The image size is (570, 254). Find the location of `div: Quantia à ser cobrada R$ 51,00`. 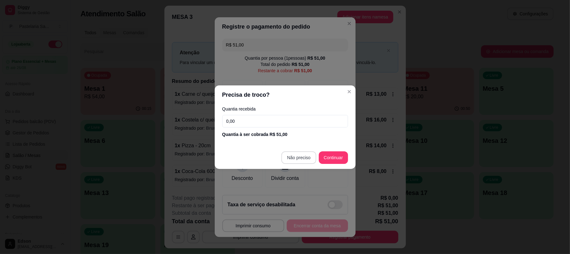

div: Quantia à ser cobrada R$ 51,00 is located at coordinates (285, 135).